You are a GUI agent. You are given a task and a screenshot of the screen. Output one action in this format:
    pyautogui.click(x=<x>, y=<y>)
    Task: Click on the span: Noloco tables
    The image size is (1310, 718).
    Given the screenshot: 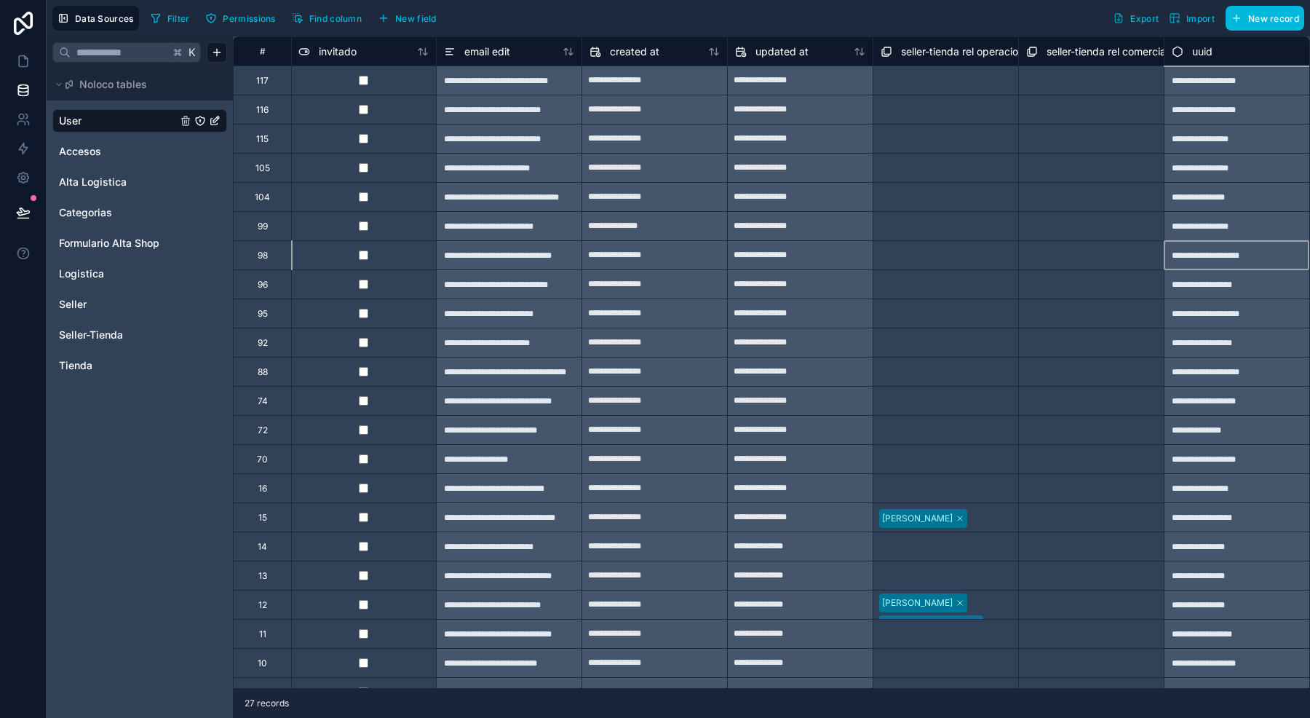 What is the action you would take?
    pyautogui.click(x=113, y=84)
    